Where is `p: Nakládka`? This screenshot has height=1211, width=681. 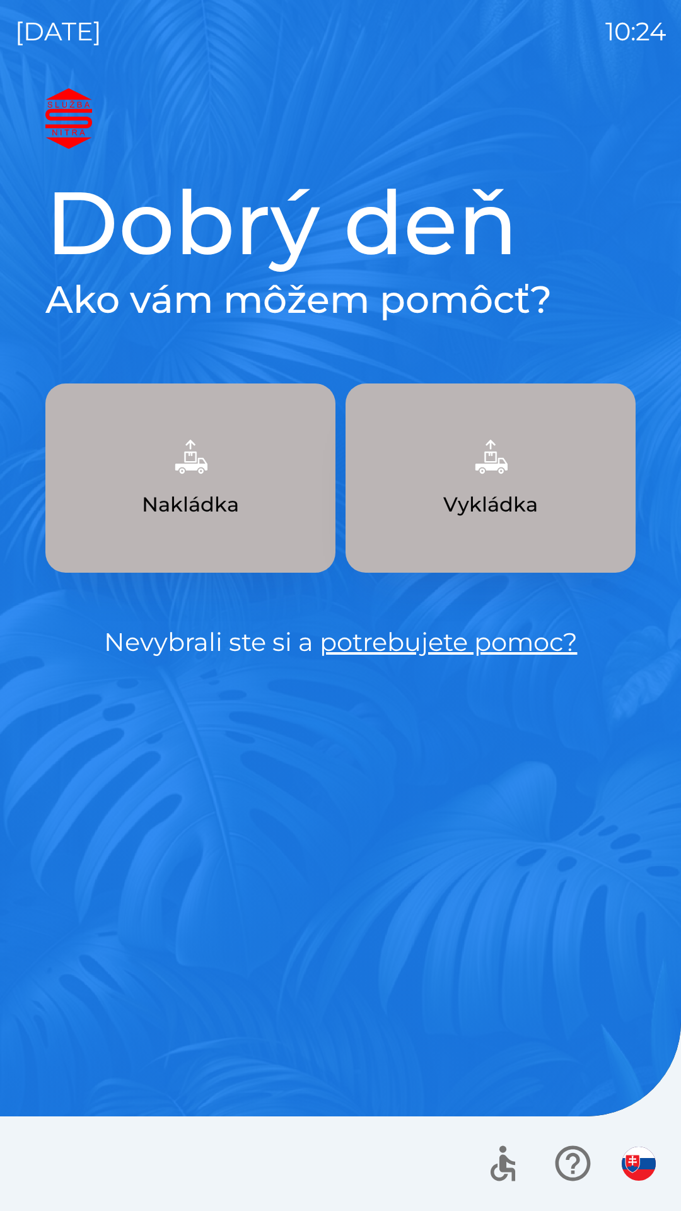
p: Nakládka is located at coordinates (191, 505).